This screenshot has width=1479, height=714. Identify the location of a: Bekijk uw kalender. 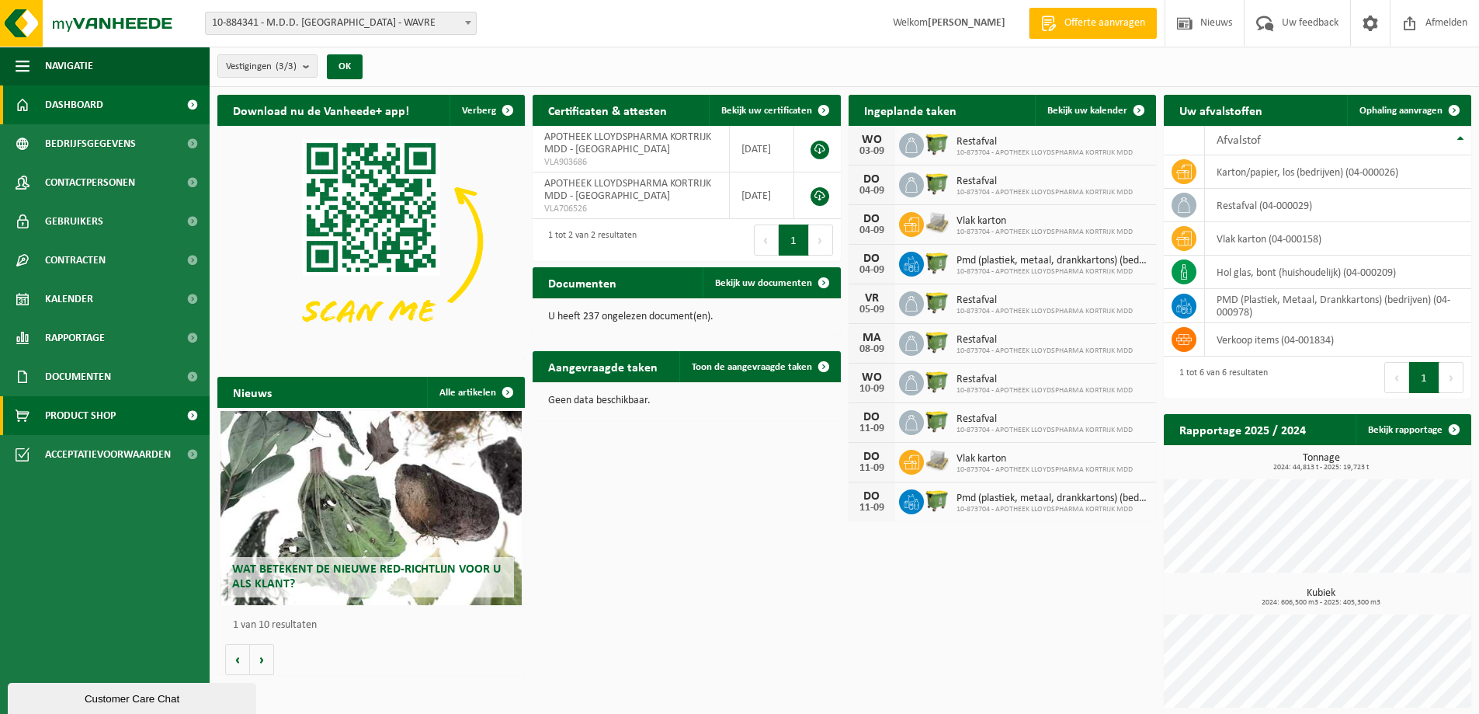
(1095, 110).